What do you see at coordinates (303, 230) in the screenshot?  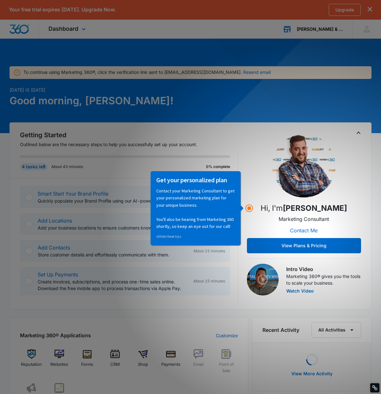 I see `button: Contact Me` at bounding box center [303, 230].